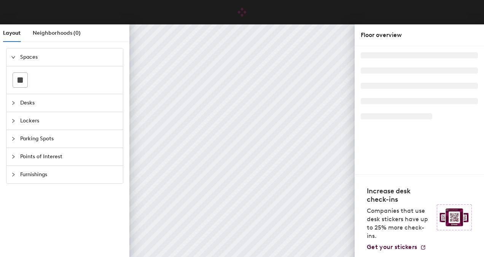  I want to click on p: Companies that use desk stickers have up to 25% more check-ins., so click(400, 223).